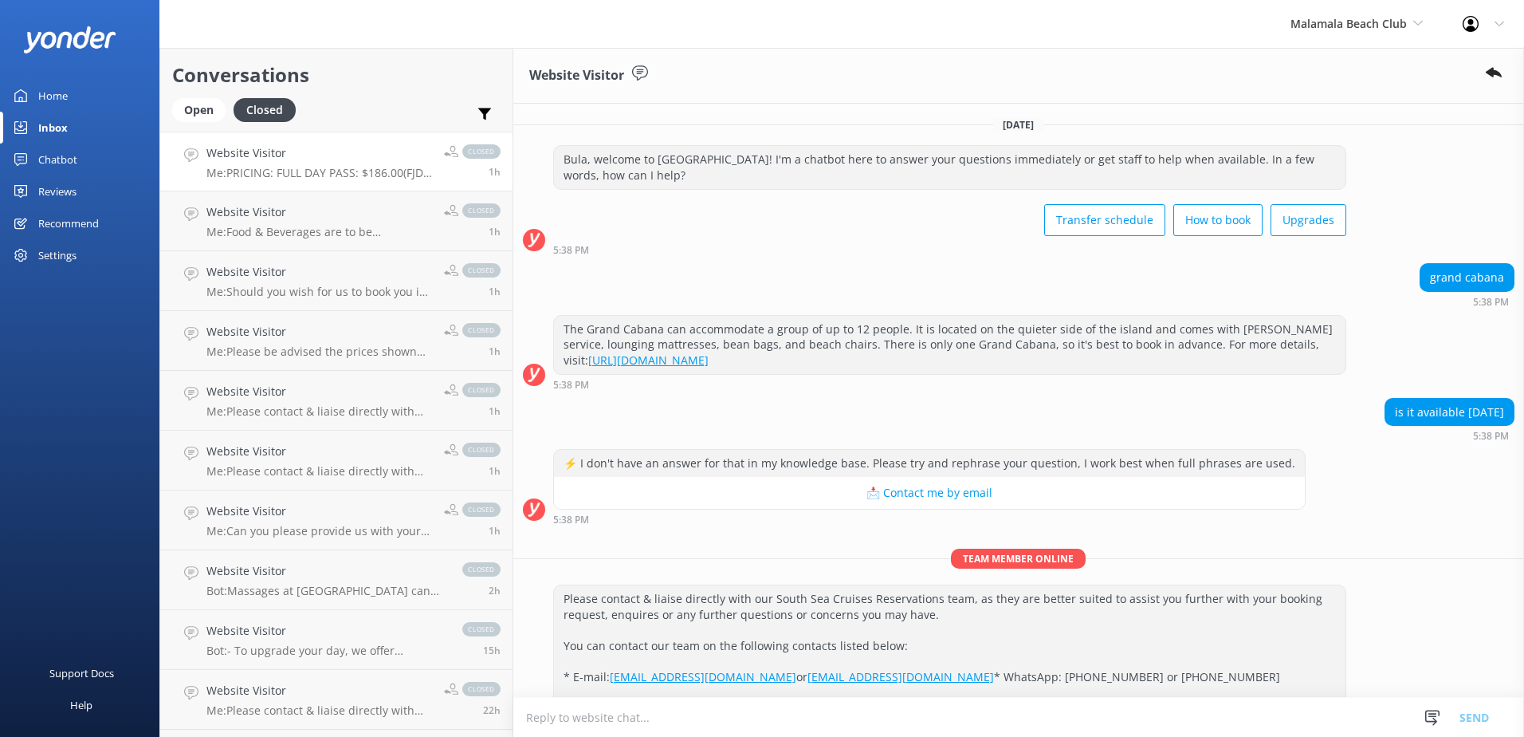  What do you see at coordinates (576, 76) in the screenshot?
I see `h3: Website Visitor` at bounding box center [576, 76].